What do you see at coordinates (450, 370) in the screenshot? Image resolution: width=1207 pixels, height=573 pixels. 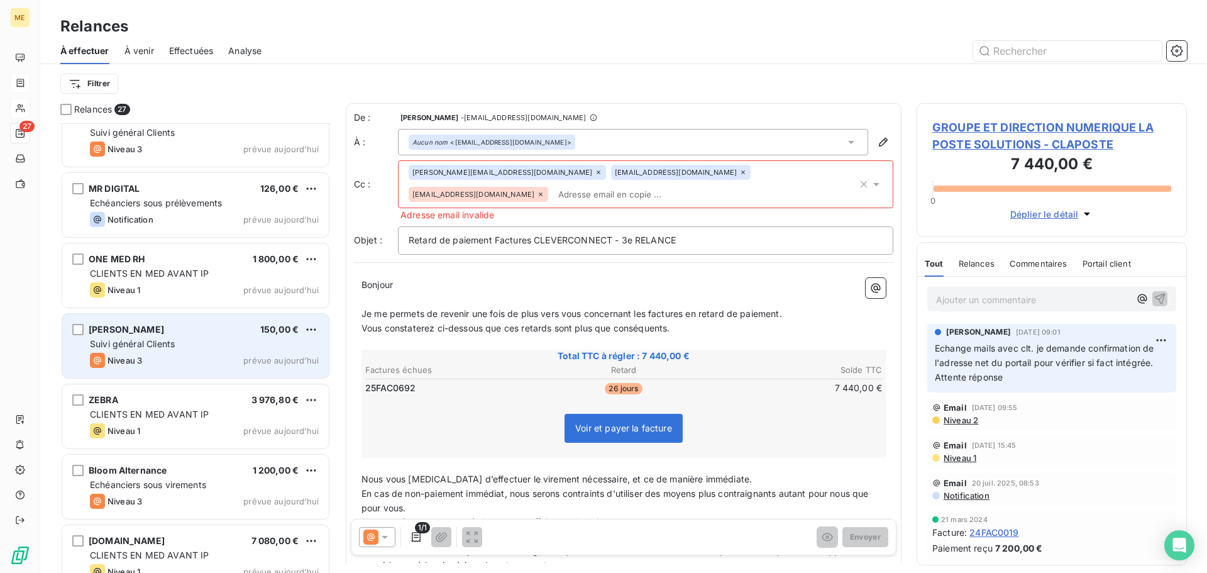 I see `th: Factures échues` at bounding box center [450, 370].